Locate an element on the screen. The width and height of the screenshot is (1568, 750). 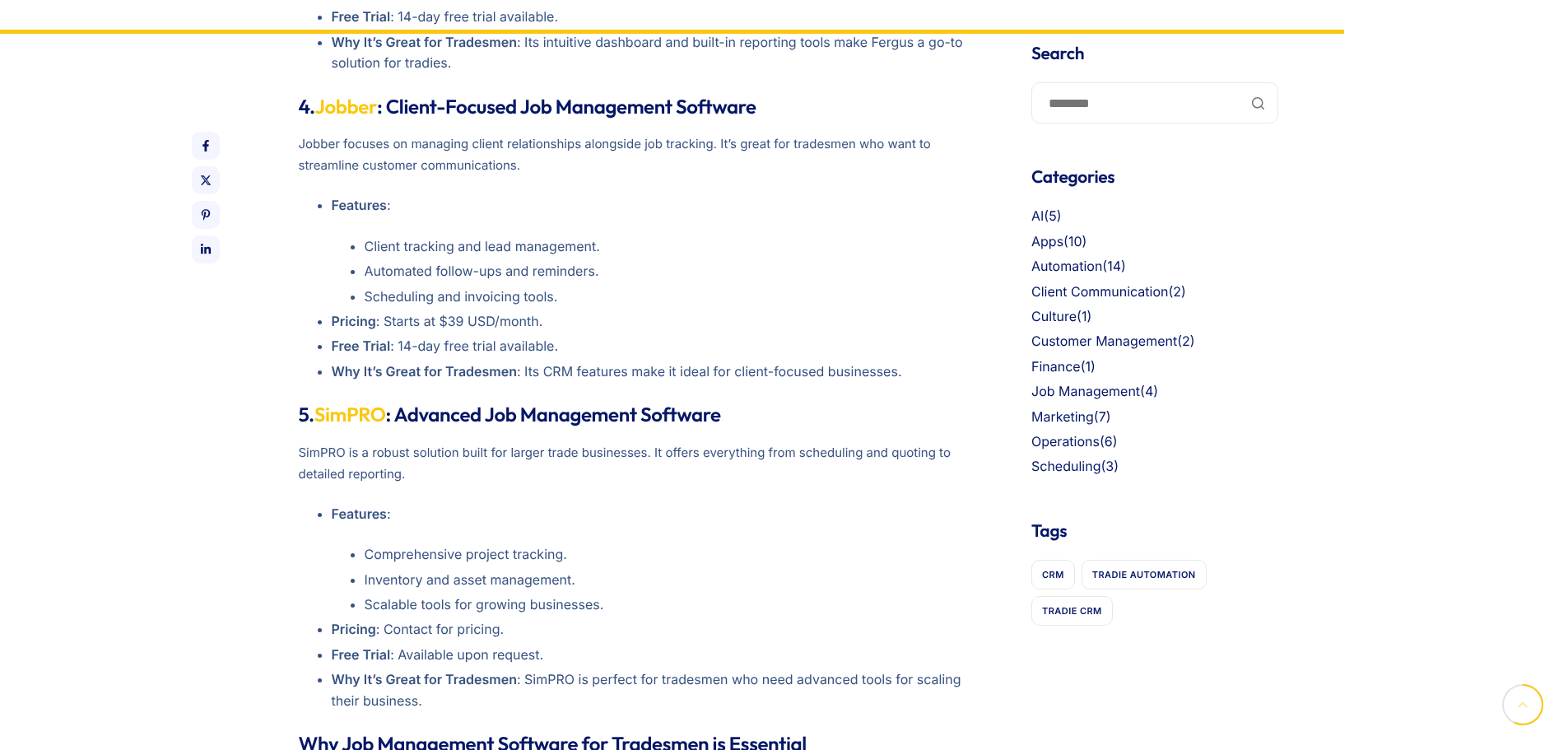
strong: 5. : Advanced Job Management Software is located at coordinates (509, 415).